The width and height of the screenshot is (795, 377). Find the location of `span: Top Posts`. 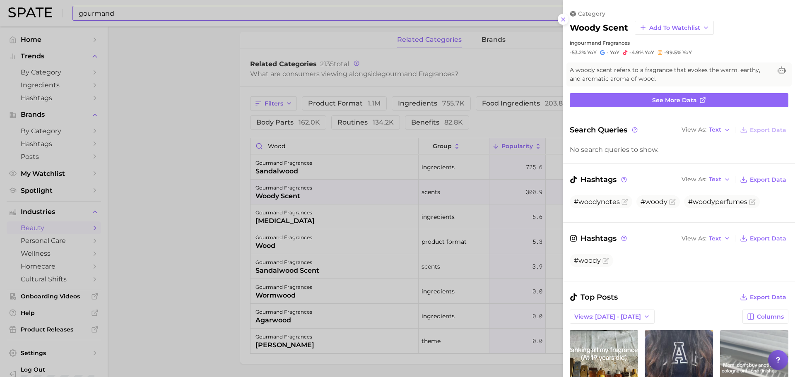

span: Top Posts is located at coordinates (594, 297).